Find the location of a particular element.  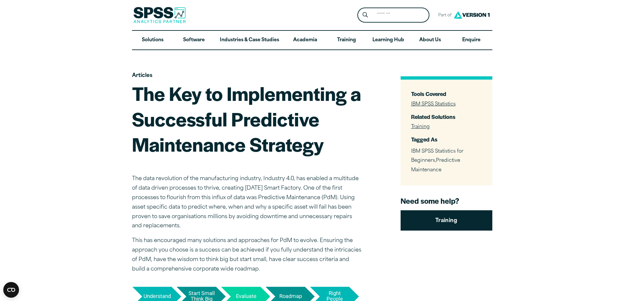

nav: Desktop version of site main menu is located at coordinates (312, 40).